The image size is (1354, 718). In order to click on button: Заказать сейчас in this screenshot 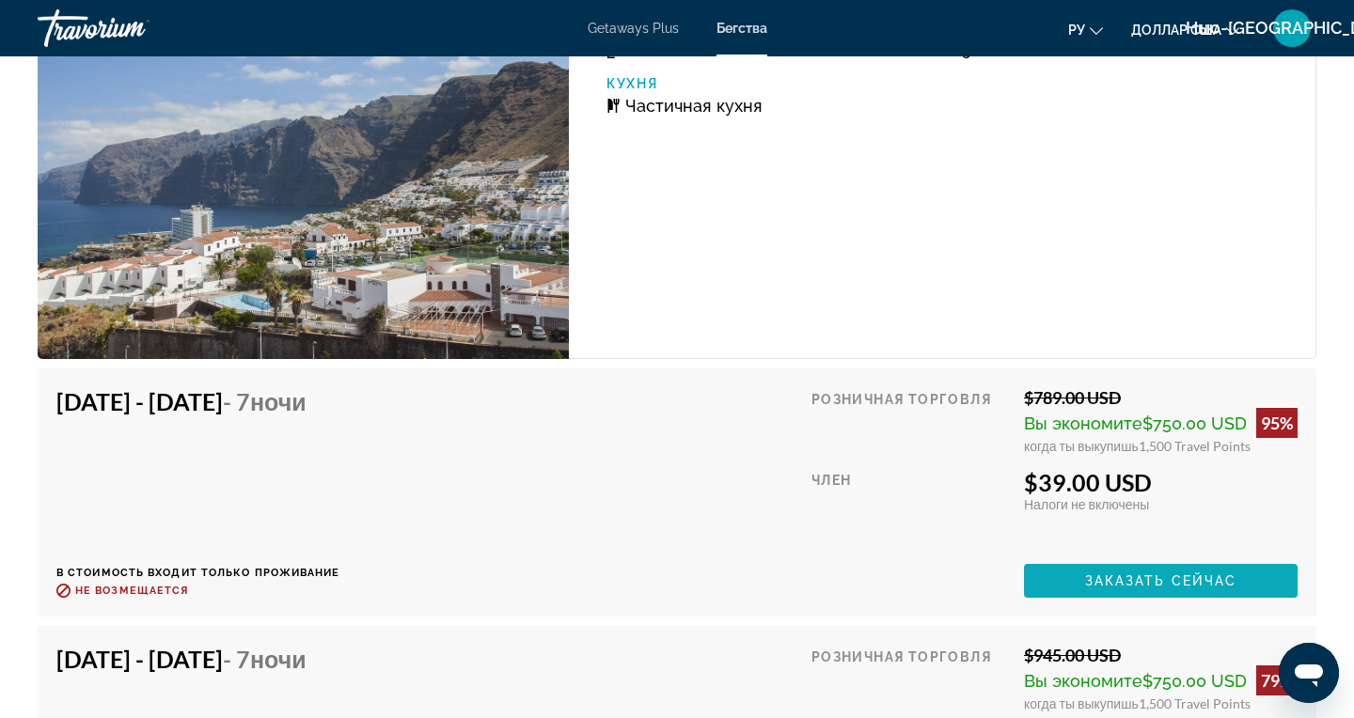, I will do `click(1160, 581)`.